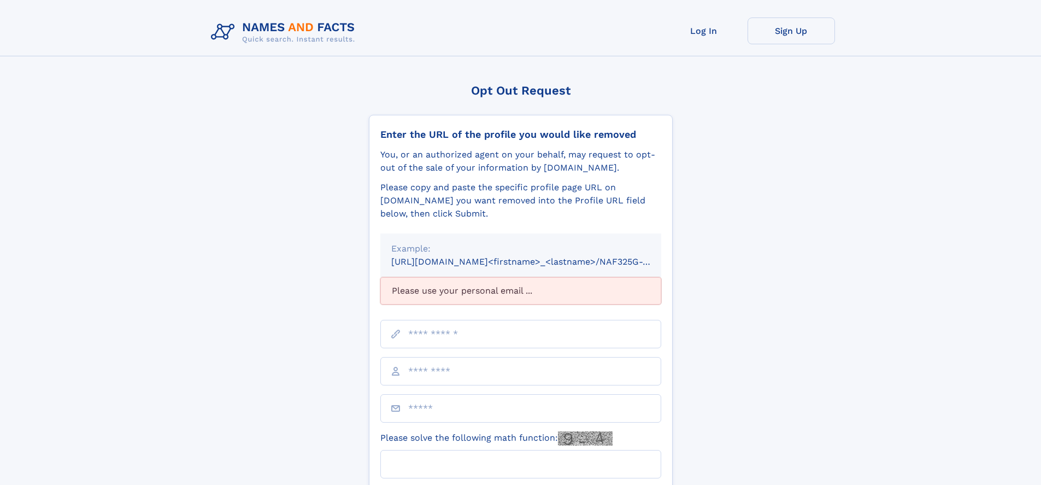 This screenshot has height=485, width=1041. What do you see at coordinates (521, 134) in the screenshot?
I see `div: Enter the URL of the profile you would like removed` at bounding box center [521, 134].